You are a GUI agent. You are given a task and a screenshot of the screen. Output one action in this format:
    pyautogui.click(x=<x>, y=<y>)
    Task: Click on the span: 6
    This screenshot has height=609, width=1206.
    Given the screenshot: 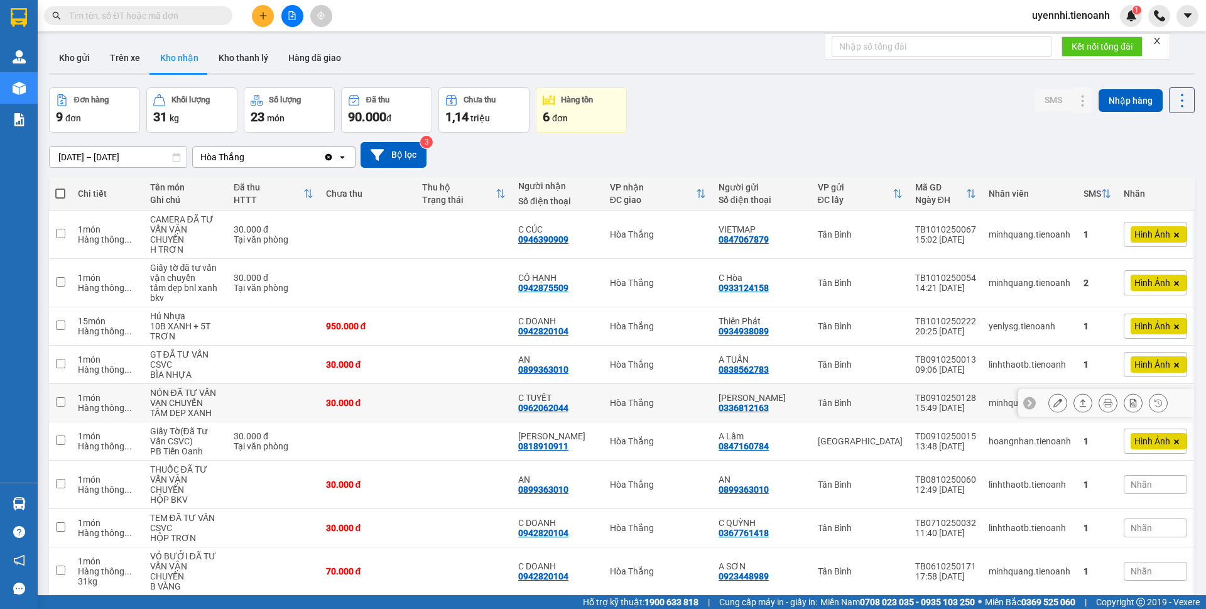 What is the action you would take?
    pyautogui.click(x=546, y=117)
    